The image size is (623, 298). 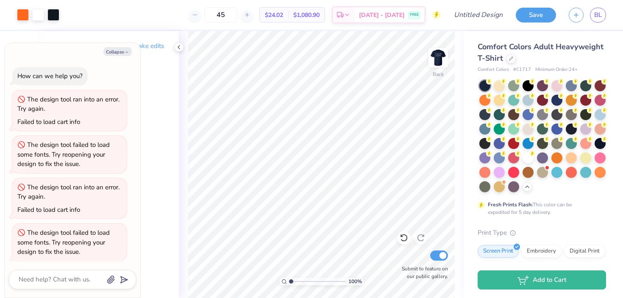 I want to click on span: 100 %, so click(x=355, y=281).